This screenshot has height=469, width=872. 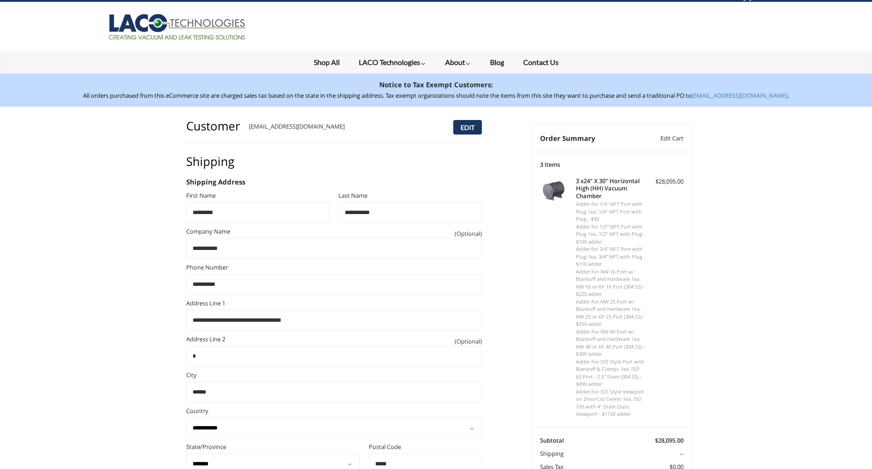 I want to click on li: Adder For NW 16 Port w/ Blankoff and Hardware 1ea. NW 16 or KF 16 Port (304 SS) - $225 adder, so click(x=610, y=283).